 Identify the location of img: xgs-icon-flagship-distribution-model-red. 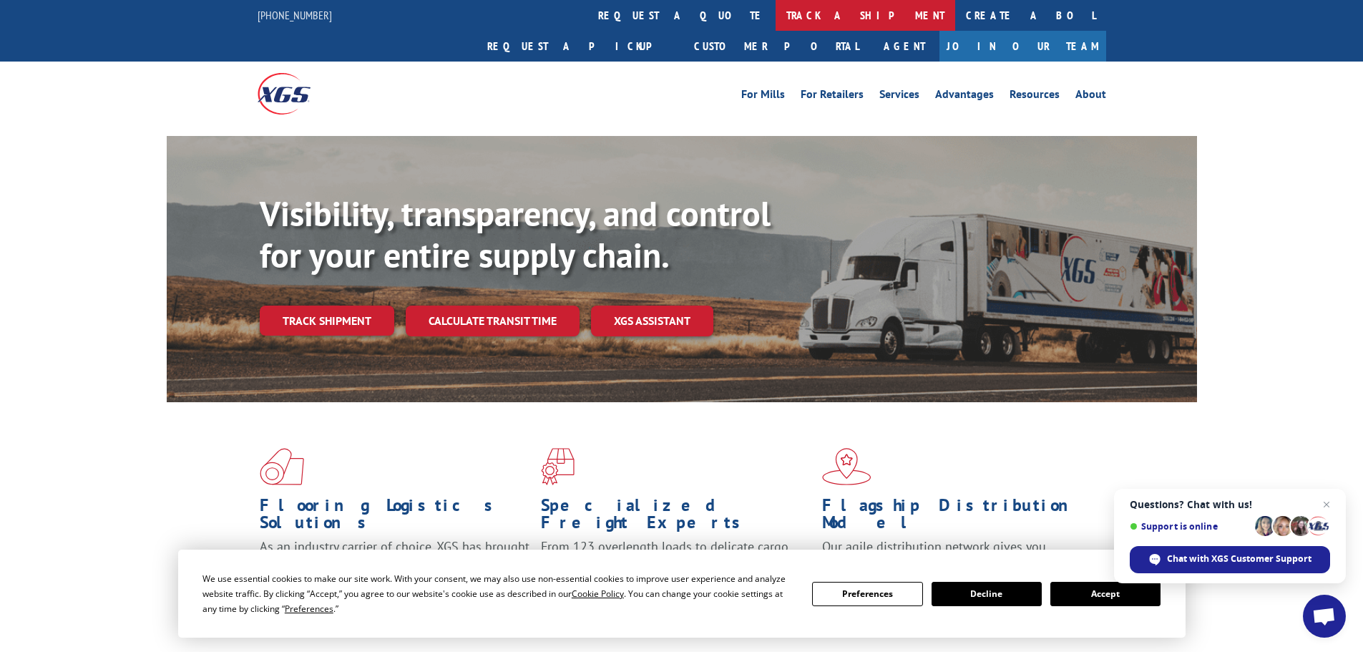
(846, 466).